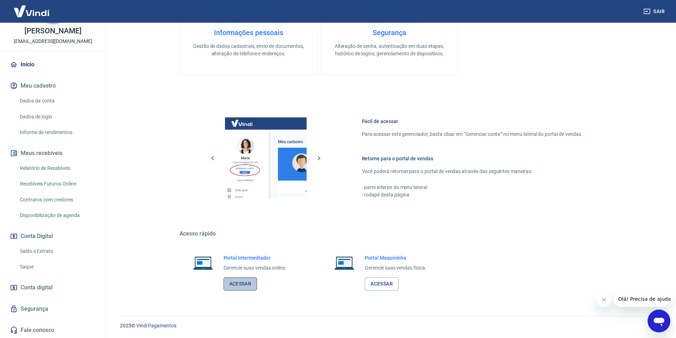 The image size is (676, 338). I want to click on h4: Segurança, so click(389, 33).